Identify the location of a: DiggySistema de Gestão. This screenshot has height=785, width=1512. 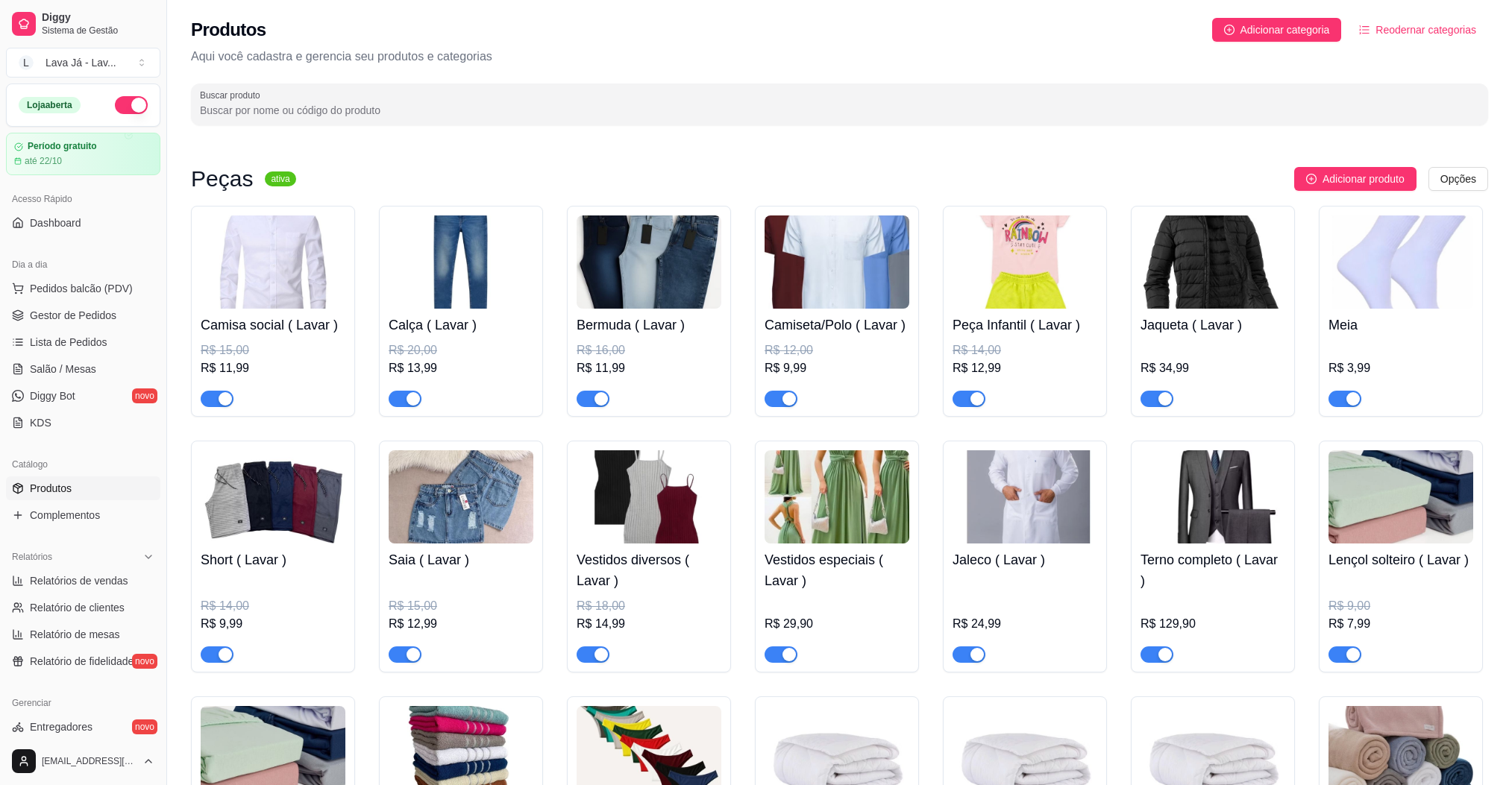
(83, 24).